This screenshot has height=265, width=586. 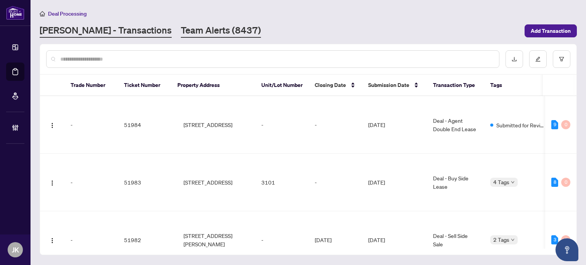 I want to click on th: Transaction Type, so click(x=455, y=85).